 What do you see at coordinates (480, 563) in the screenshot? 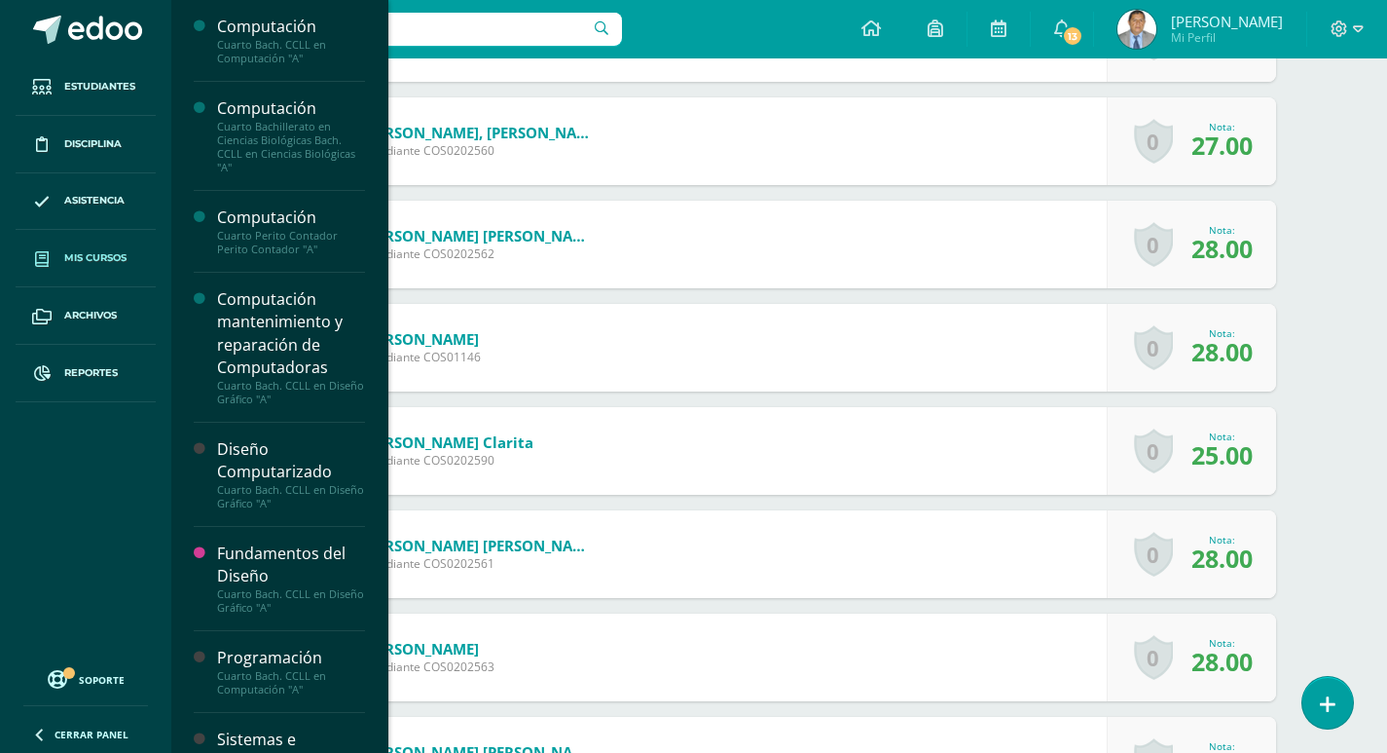
I see `span: Estudiante COS0202561` at bounding box center [480, 563].